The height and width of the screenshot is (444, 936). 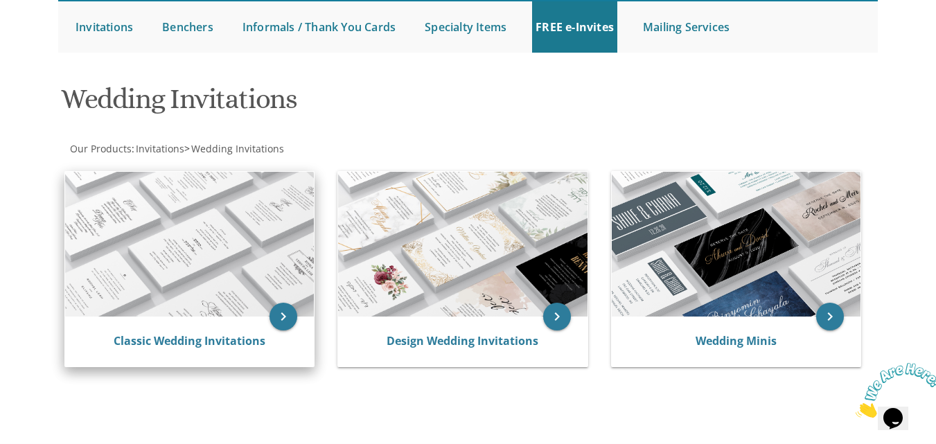 What do you see at coordinates (160, 148) in the screenshot?
I see `span: Invitations` at bounding box center [160, 148].